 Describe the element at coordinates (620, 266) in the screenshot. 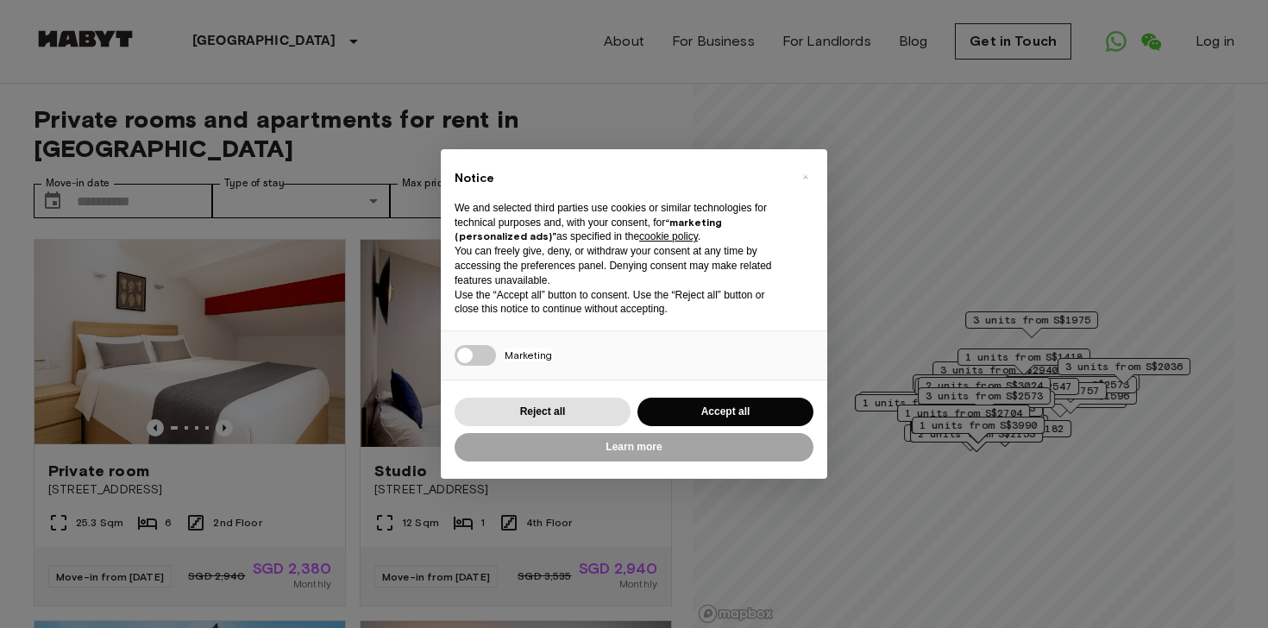

I see `p: You can freely give, deny, or withdraw your consent at any time by accessing the preferences pane...` at that location.